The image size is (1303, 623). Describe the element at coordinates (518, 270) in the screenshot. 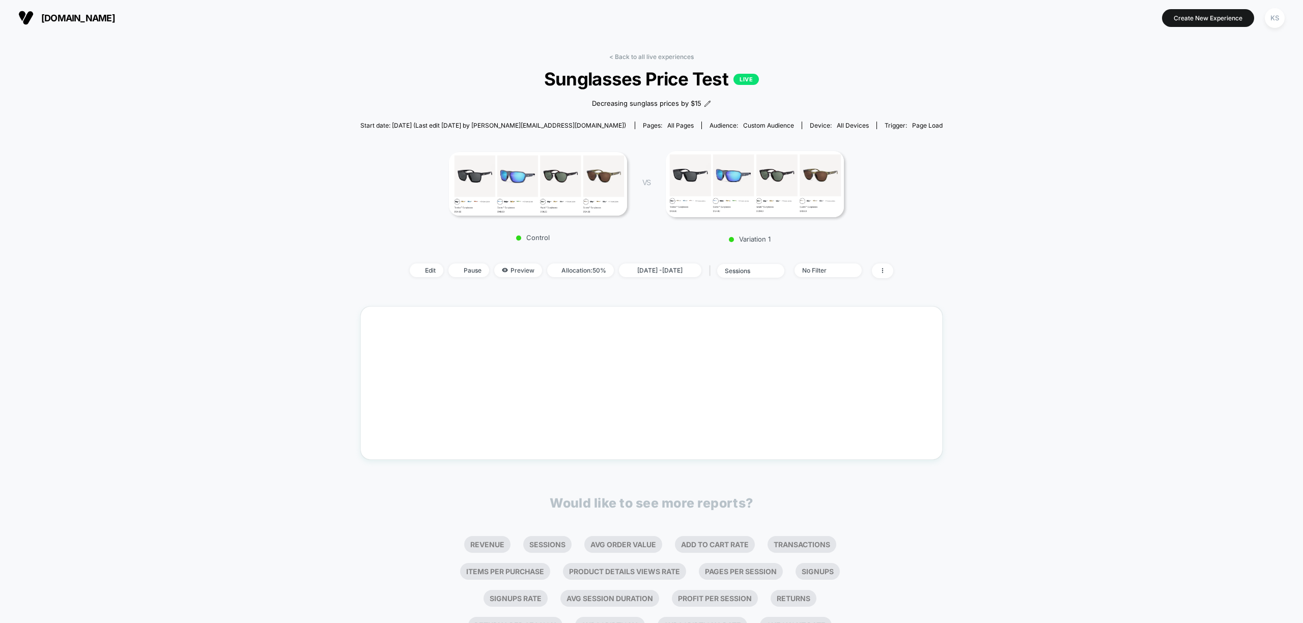

I see `span: Preview` at that location.